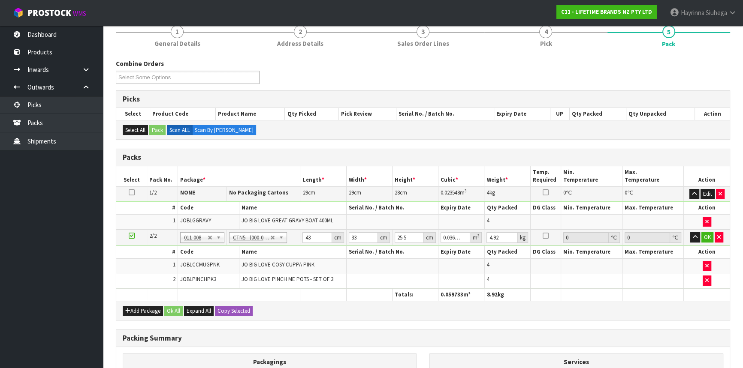 The width and height of the screenshot is (743, 368). What do you see at coordinates (180, 130) in the screenshot?
I see `label: Scan ALL` at bounding box center [180, 130].